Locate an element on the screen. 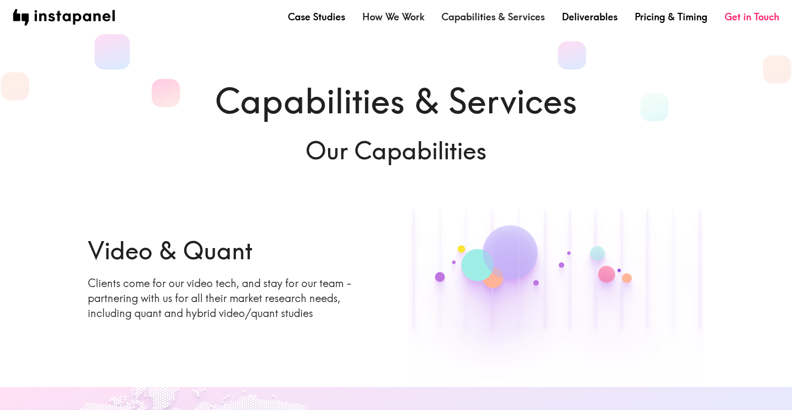  img: instapanel is located at coordinates (64, 17).